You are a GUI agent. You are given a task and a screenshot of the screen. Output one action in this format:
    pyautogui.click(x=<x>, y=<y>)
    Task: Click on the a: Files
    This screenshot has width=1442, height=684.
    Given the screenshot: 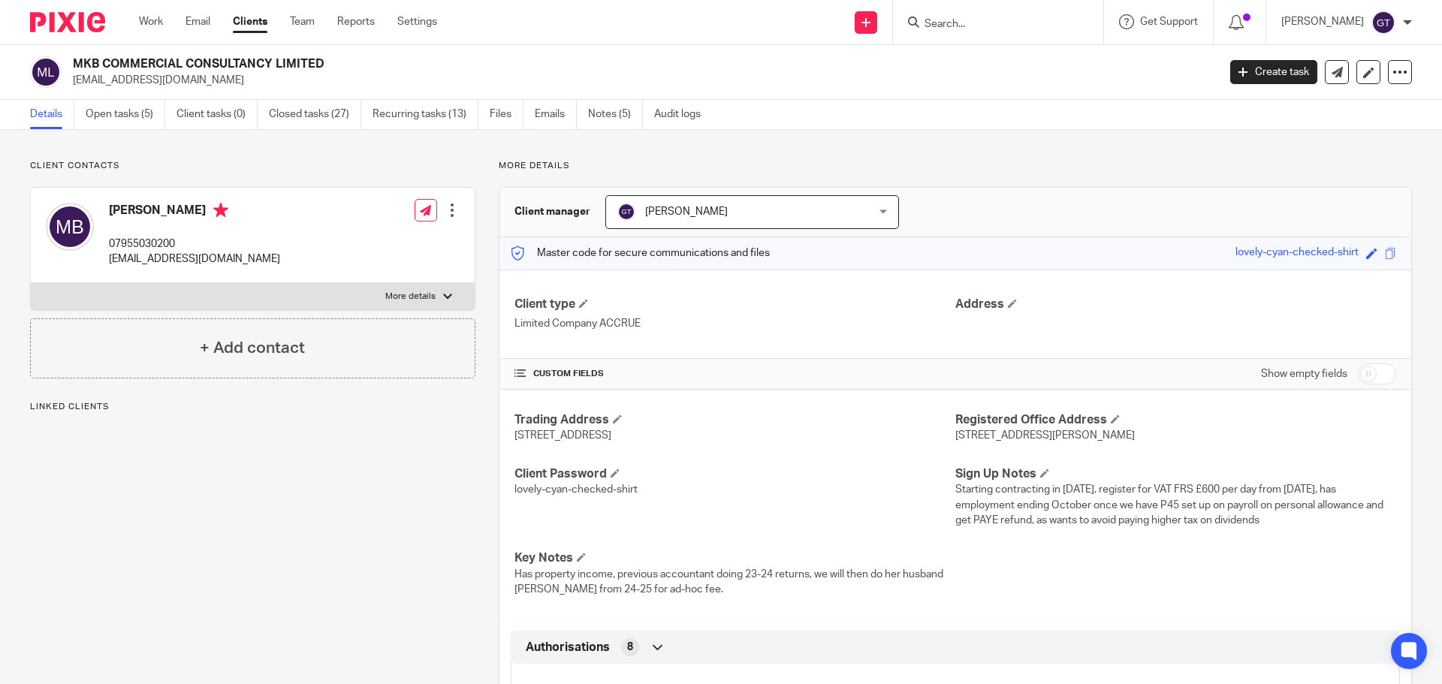 What is the action you would take?
    pyautogui.click(x=506, y=114)
    